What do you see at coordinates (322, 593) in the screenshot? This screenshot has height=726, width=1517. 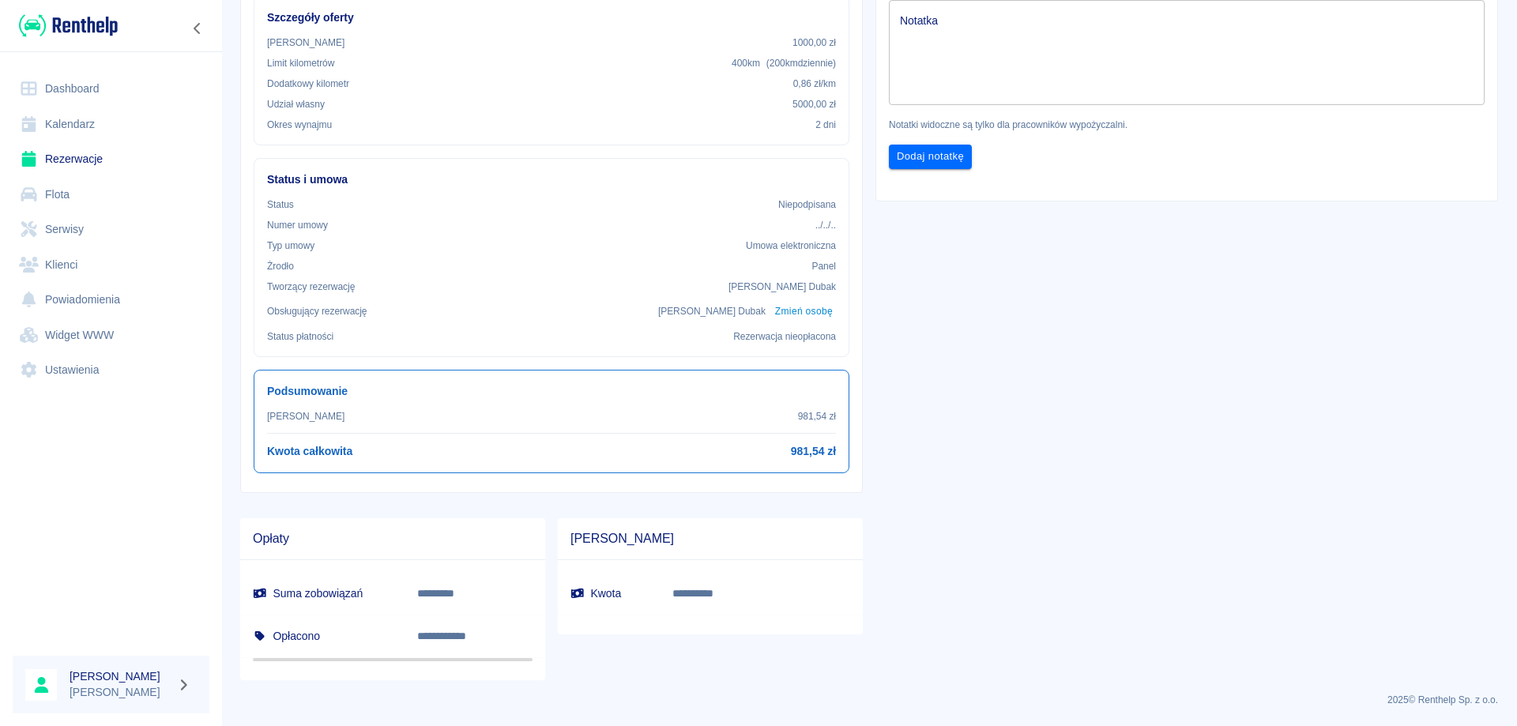 I see `h6: Suma zobowiązań` at bounding box center [322, 593].